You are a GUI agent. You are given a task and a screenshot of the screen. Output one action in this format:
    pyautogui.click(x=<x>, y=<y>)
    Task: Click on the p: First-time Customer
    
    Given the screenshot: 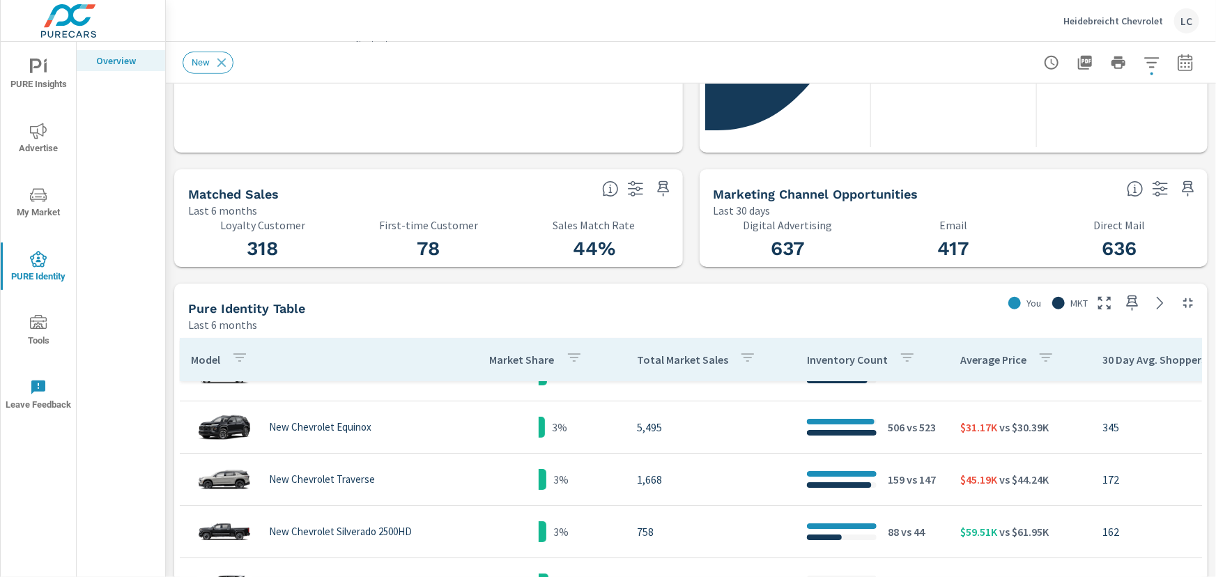 What is the action you would take?
    pyautogui.click(x=429, y=225)
    